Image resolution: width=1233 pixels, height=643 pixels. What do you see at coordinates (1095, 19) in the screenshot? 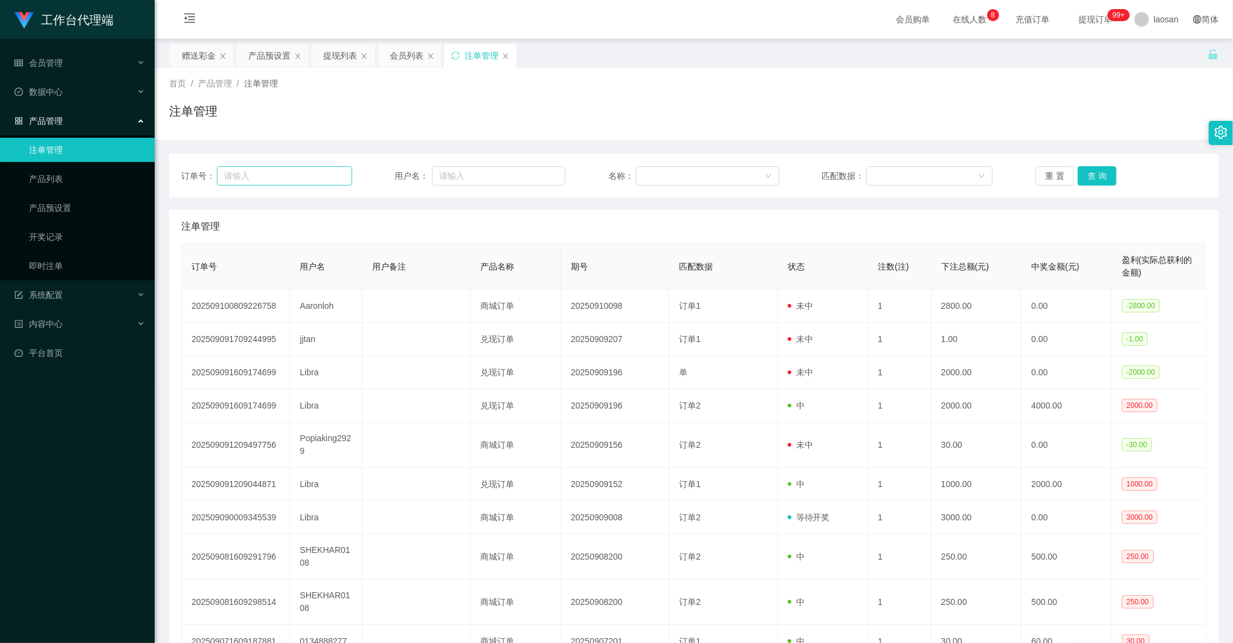
I see `span: 提现订单` at bounding box center [1095, 19].